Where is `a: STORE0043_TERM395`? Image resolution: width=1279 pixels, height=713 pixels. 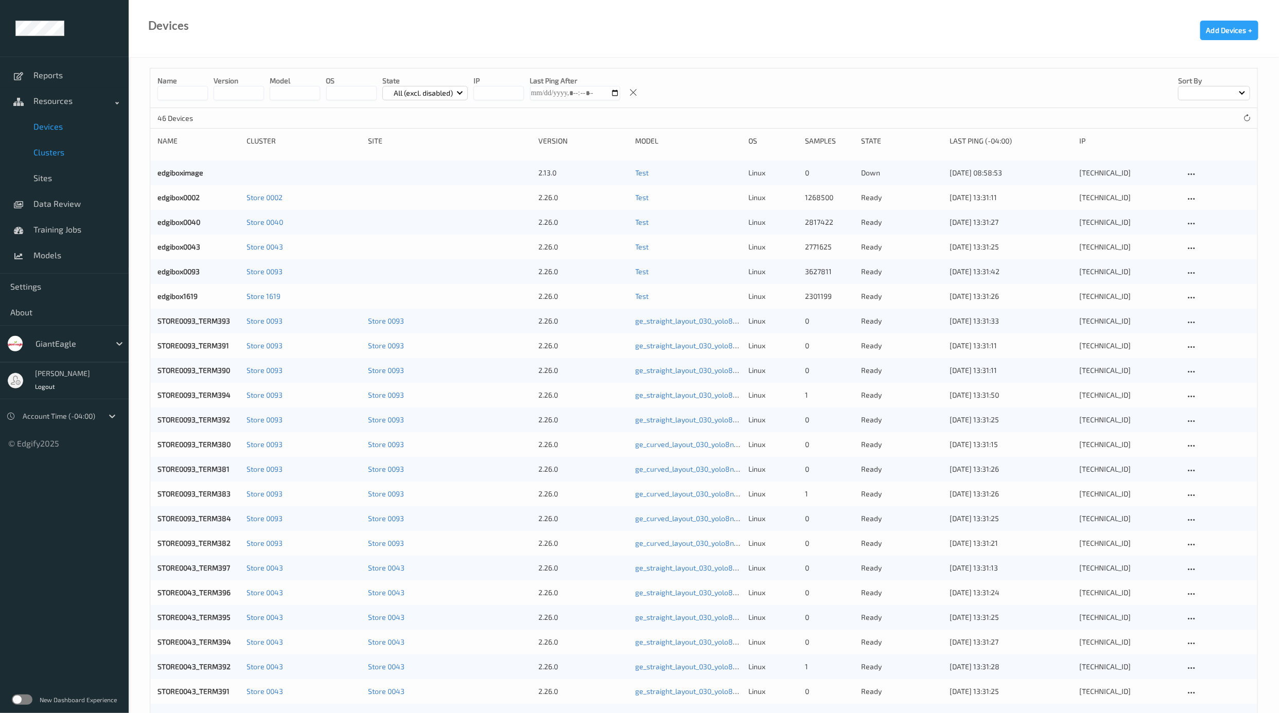
a: STORE0043_TERM395 is located at coordinates (194, 617).